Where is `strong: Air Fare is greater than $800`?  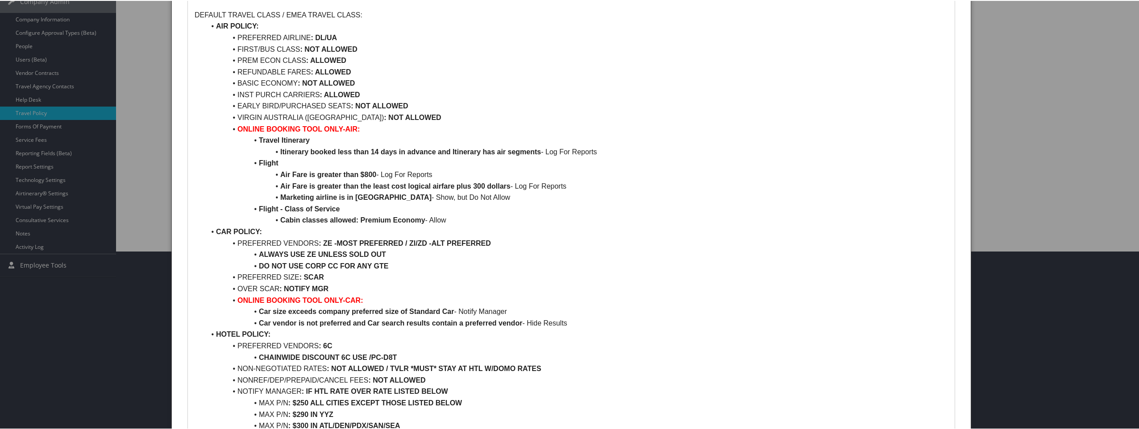
strong: Air Fare is greater than $800 is located at coordinates (328, 174).